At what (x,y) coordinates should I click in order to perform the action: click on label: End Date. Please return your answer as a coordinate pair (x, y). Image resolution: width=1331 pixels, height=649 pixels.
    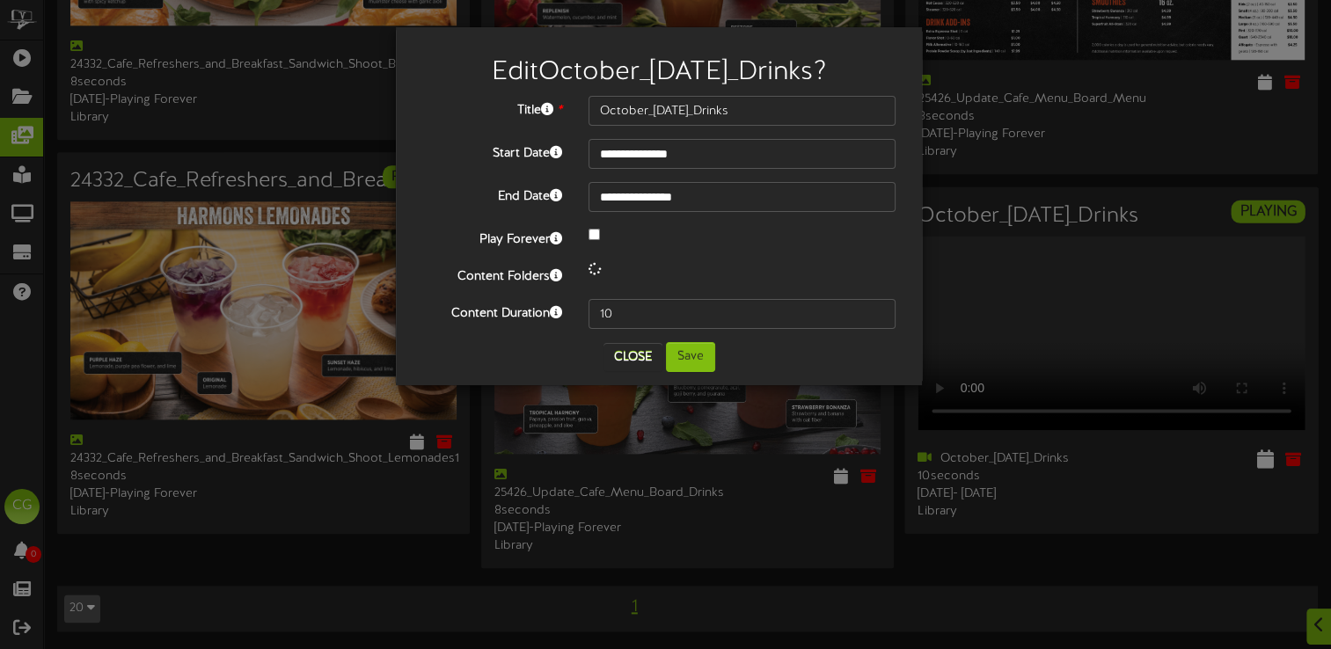
    Looking at the image, I should click on (492, 194).